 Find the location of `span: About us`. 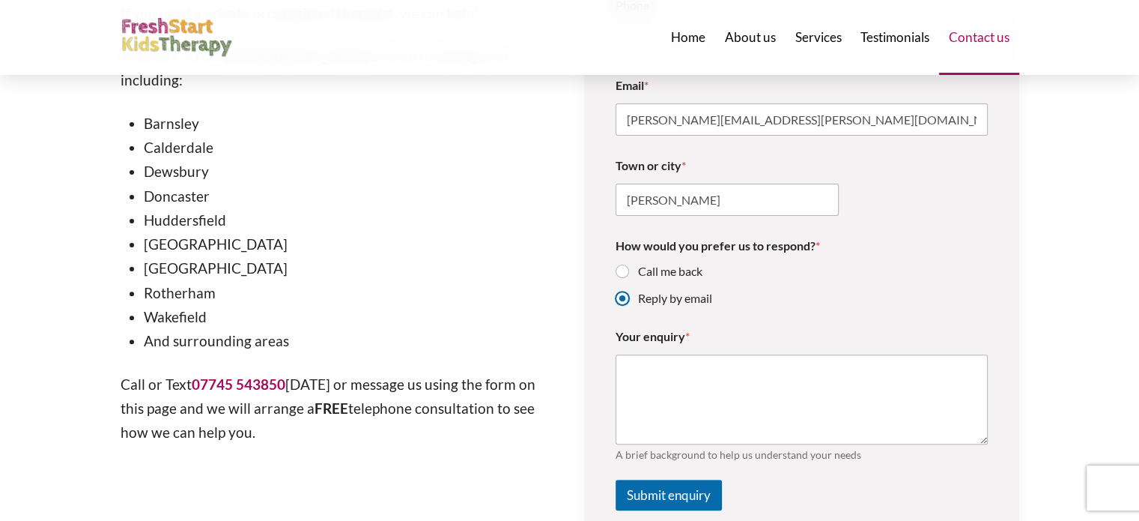

span: About us is located at coordinates (751, 37).